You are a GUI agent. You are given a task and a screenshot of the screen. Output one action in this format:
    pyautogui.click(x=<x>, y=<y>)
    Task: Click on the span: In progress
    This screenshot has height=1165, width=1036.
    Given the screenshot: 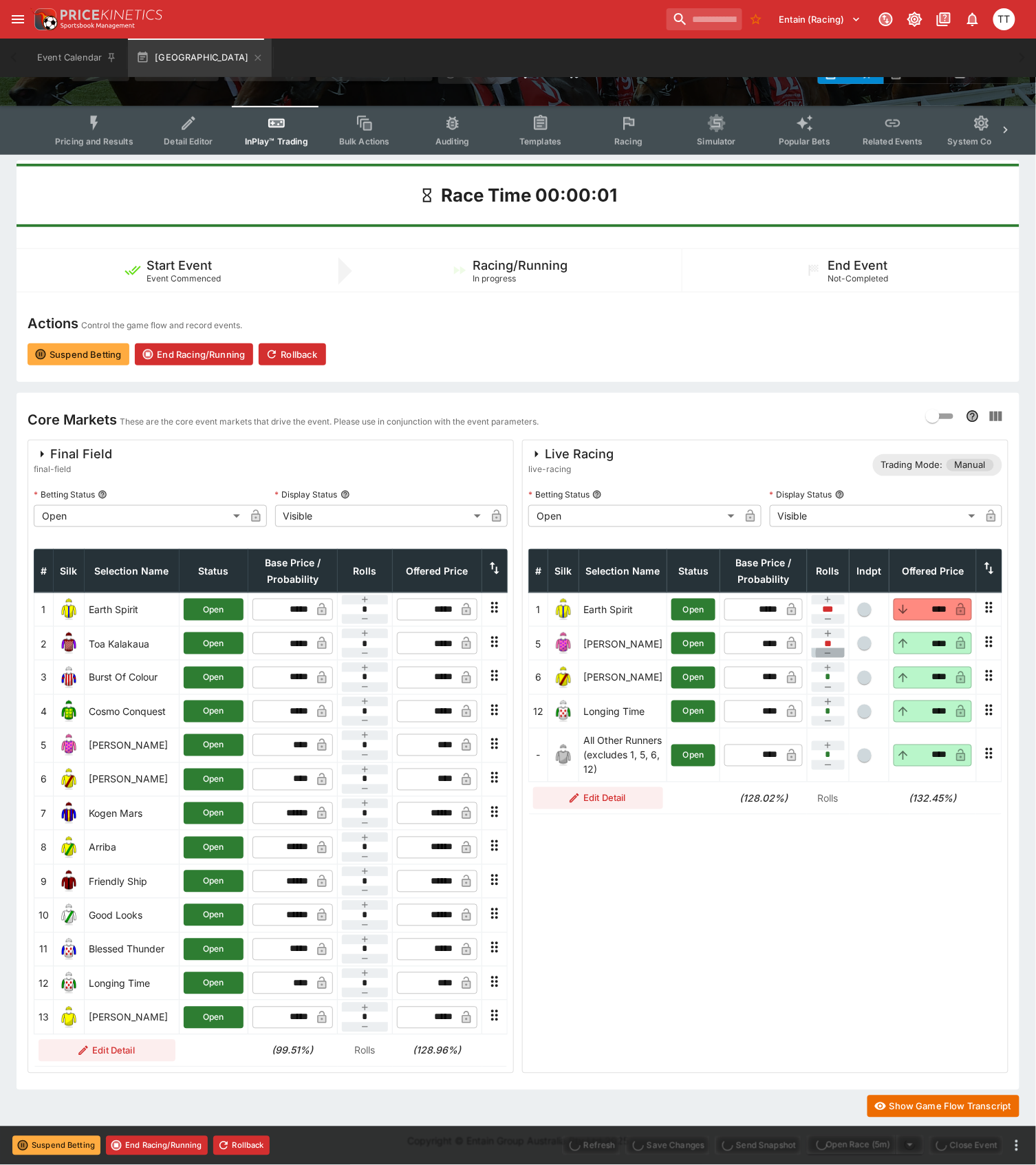 What is the action you would take?
    pyautogui.click(x=495, y=278)
    